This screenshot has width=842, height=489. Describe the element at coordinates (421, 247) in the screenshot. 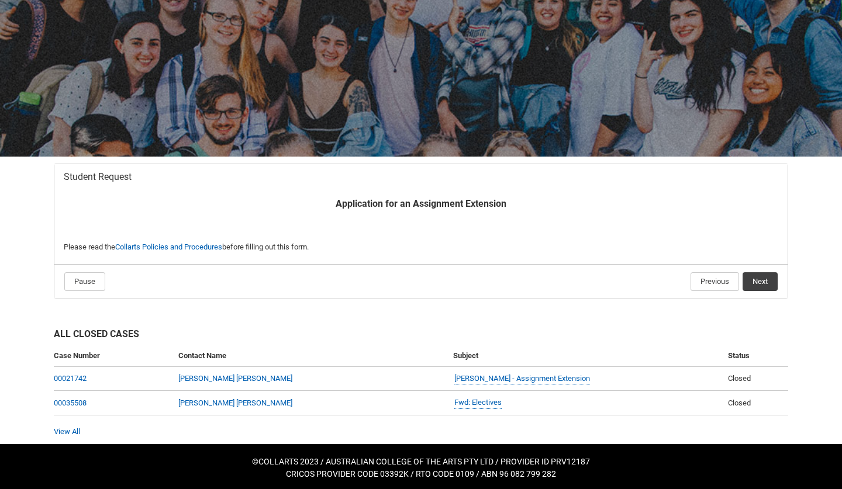

I see `p: Please read the before filling out this form.` at that location.